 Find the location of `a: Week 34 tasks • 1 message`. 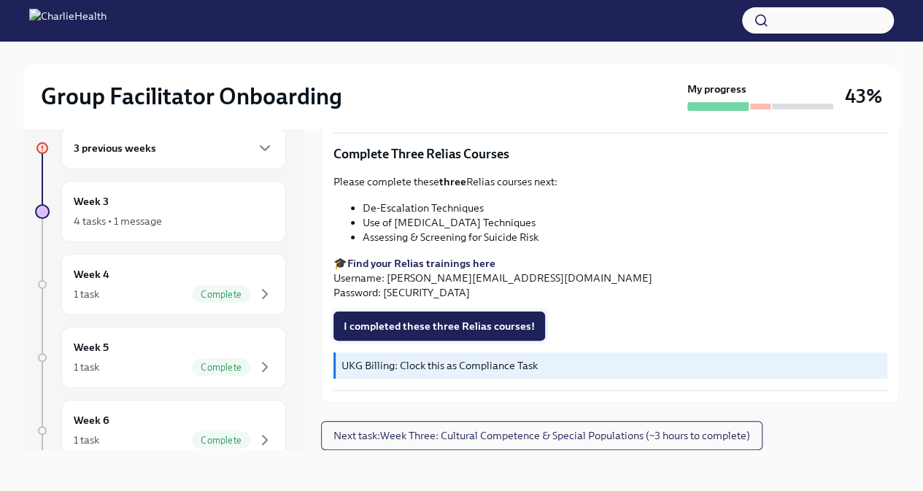

a: Week 34 tasks • 1 message is located at coordinates (161, 212).